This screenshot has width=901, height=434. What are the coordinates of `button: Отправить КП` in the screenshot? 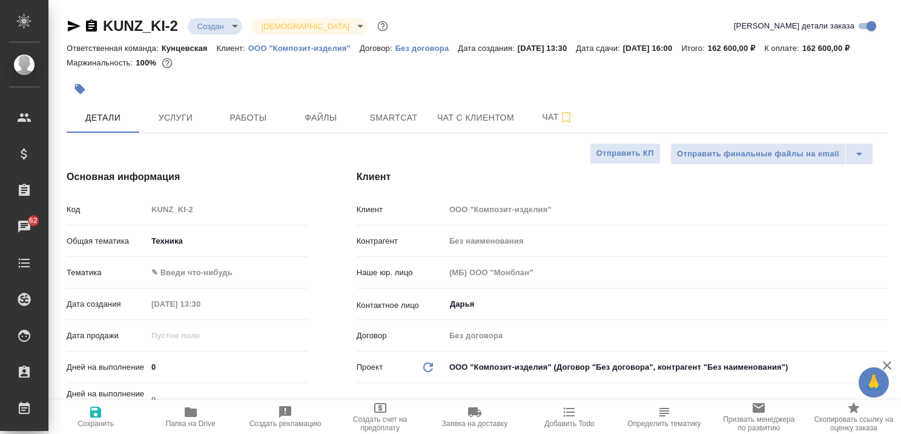 It's located at (625, 153).